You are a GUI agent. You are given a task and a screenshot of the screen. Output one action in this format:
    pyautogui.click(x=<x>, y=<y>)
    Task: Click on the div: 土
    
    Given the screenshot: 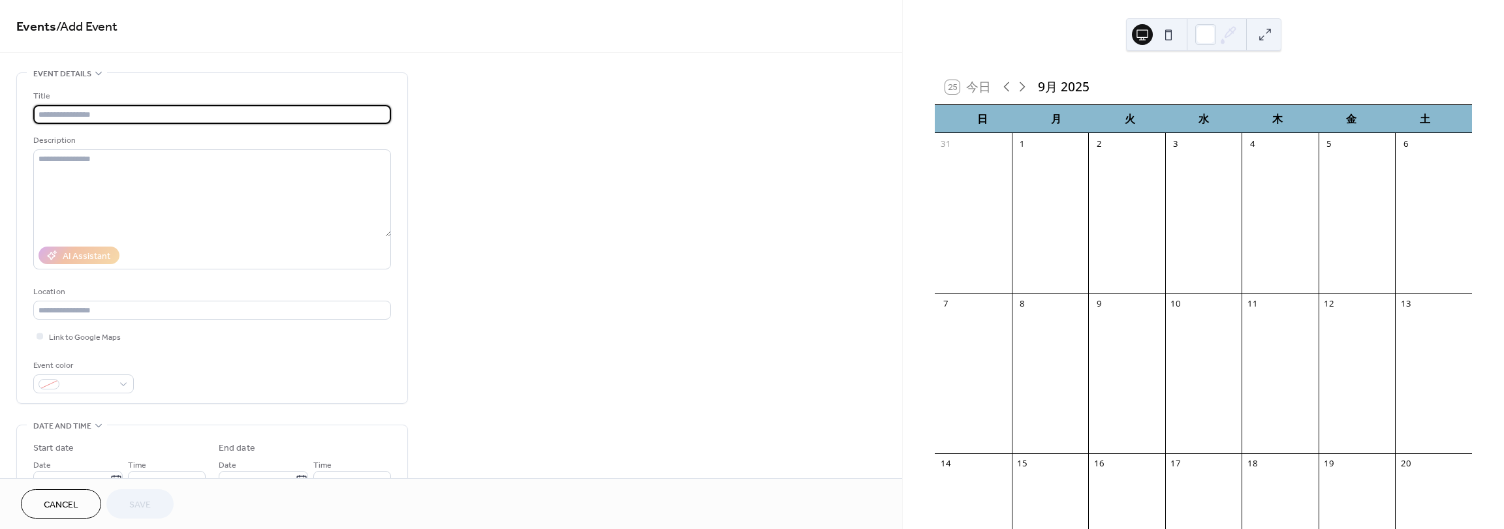 What is the action you would take?
    pyautogui.click(x=1424, y=119)
    